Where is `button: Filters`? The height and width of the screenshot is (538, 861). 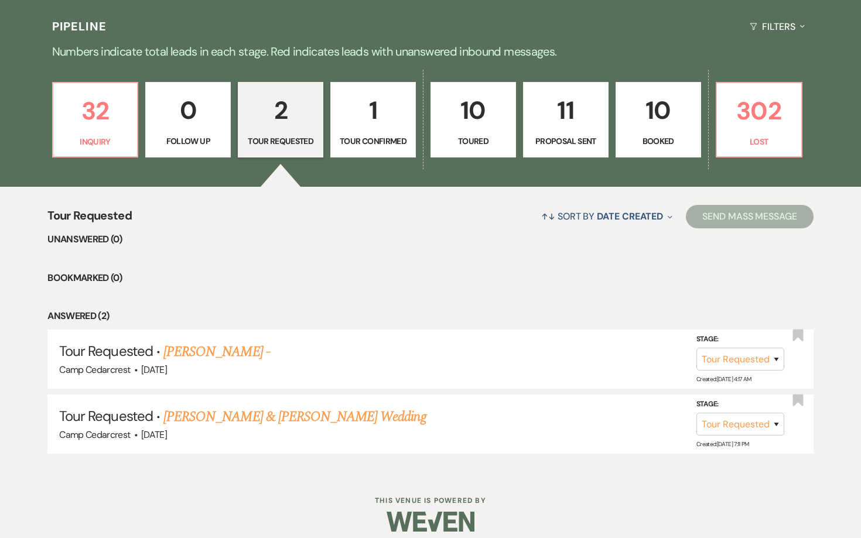 button: Filters is located at coordinates (777, 26).